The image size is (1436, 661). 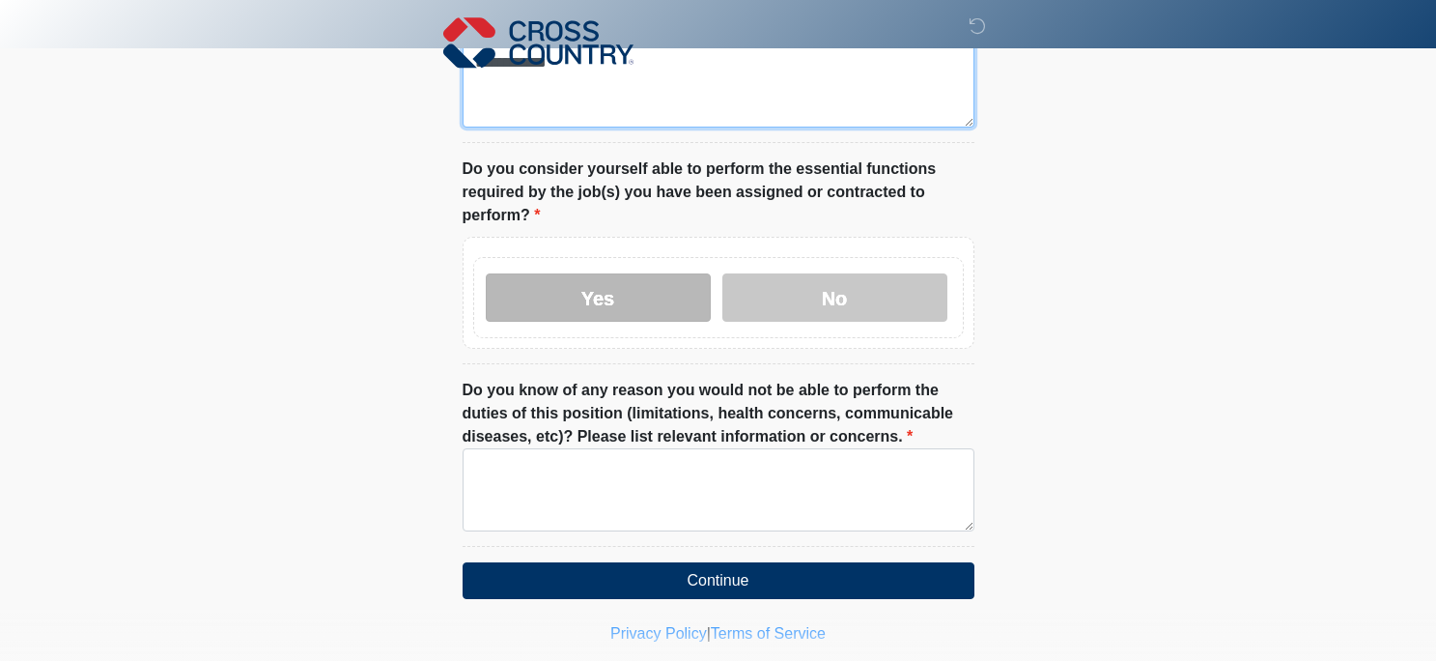 What do you see at coordinates (659, 633) in the screenshot?
I see `a: Privacy Policy` at bounding box center [659, 633].